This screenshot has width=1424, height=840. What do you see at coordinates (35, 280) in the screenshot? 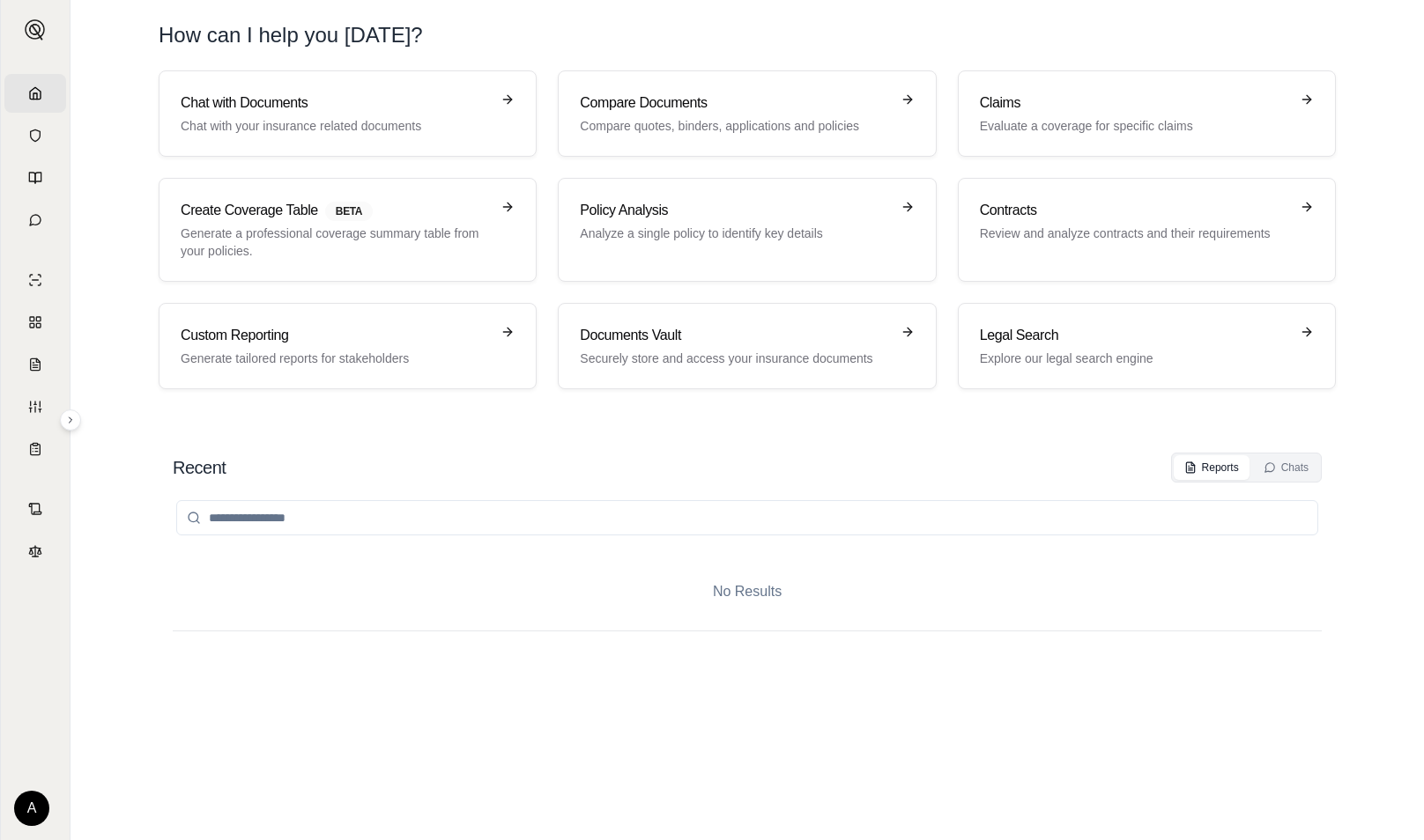
I see `a: Single Policy` at bounding box center [35, 280].